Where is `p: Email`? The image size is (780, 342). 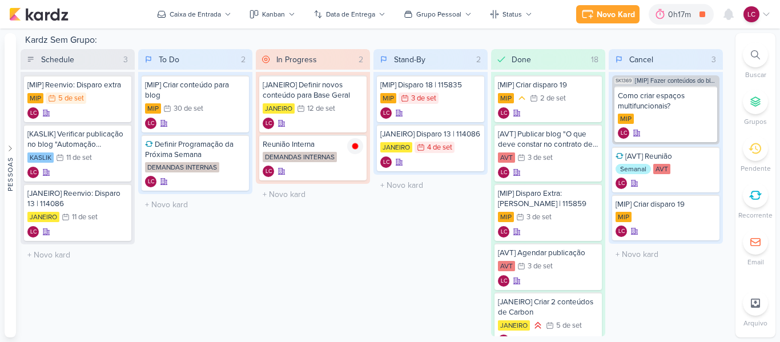
p: Email is located at coordinates (755, 262).